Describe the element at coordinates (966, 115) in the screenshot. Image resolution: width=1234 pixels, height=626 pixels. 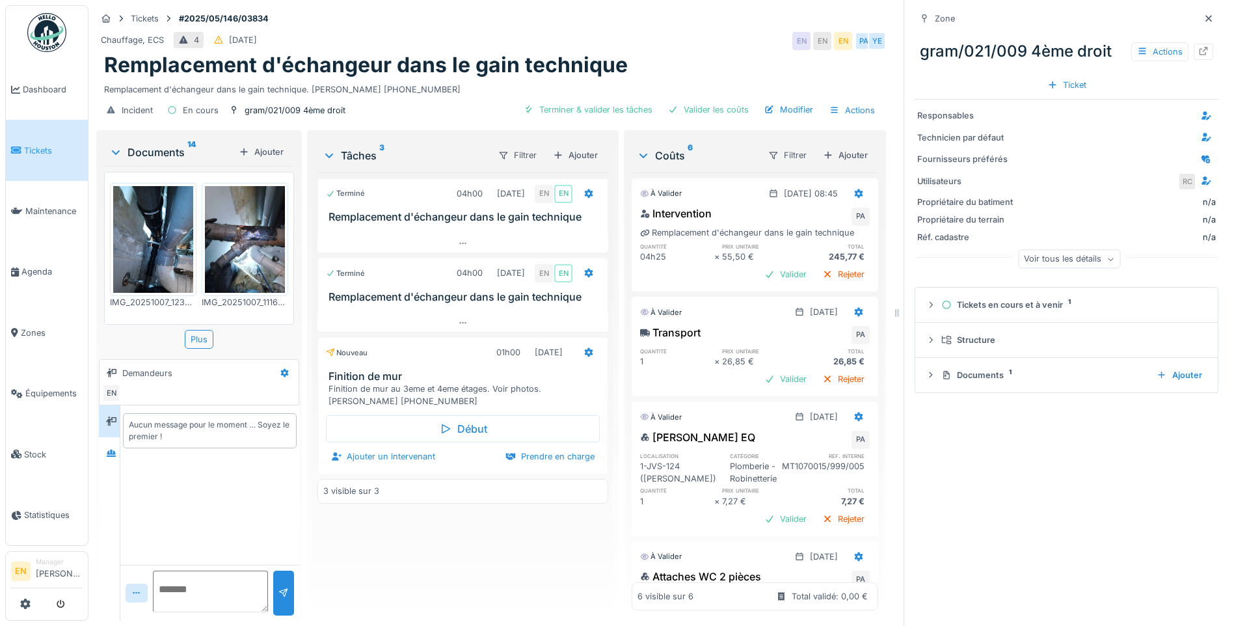
I see `div: Responsables` at that location.